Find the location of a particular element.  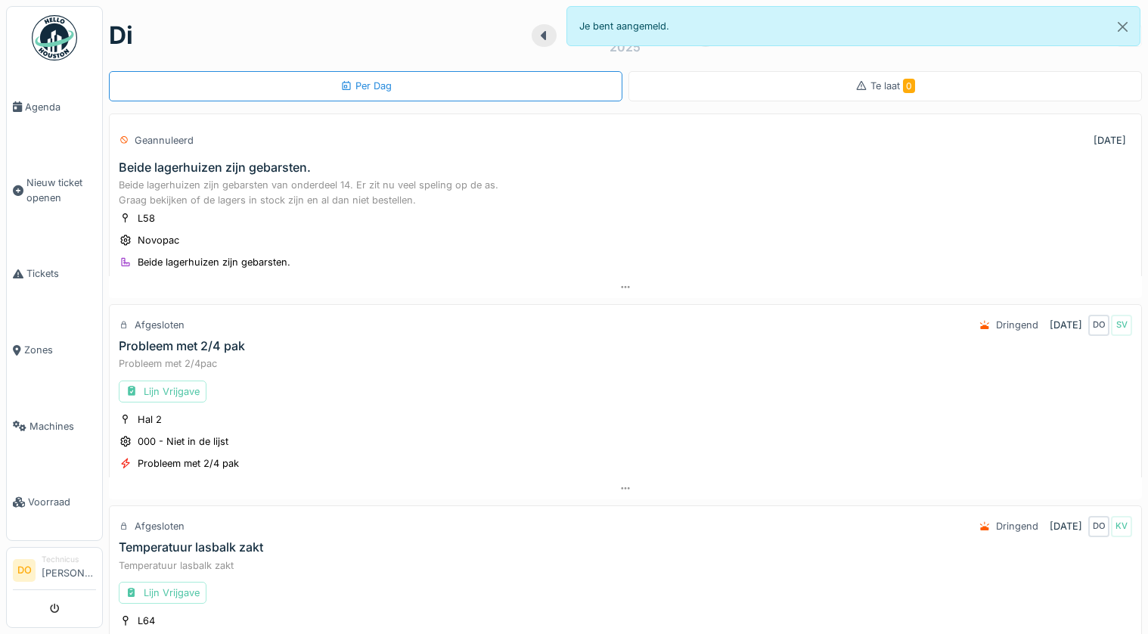

button: Close is located at coordinates (1123, 26).